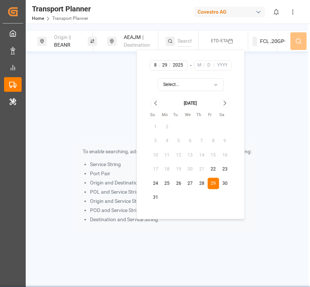  What do you see at coordinates (225, 103) in the screenshot?
I see `button: Go to next month` at bounding box center [225, 103].